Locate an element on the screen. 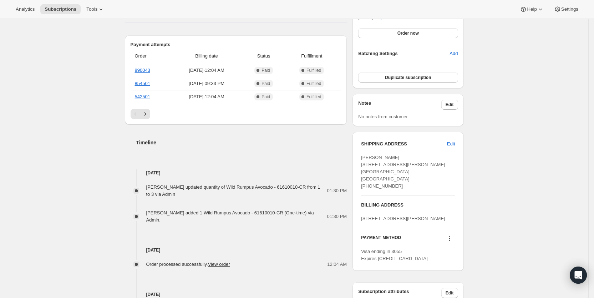  span: No notes from customer is located at coordinates (383, 116).